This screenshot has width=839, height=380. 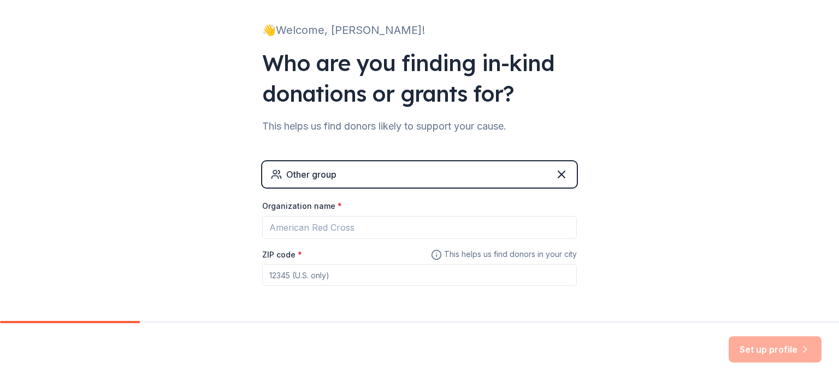 I want to click on label: ZIP code, so click(x=282, y=255).